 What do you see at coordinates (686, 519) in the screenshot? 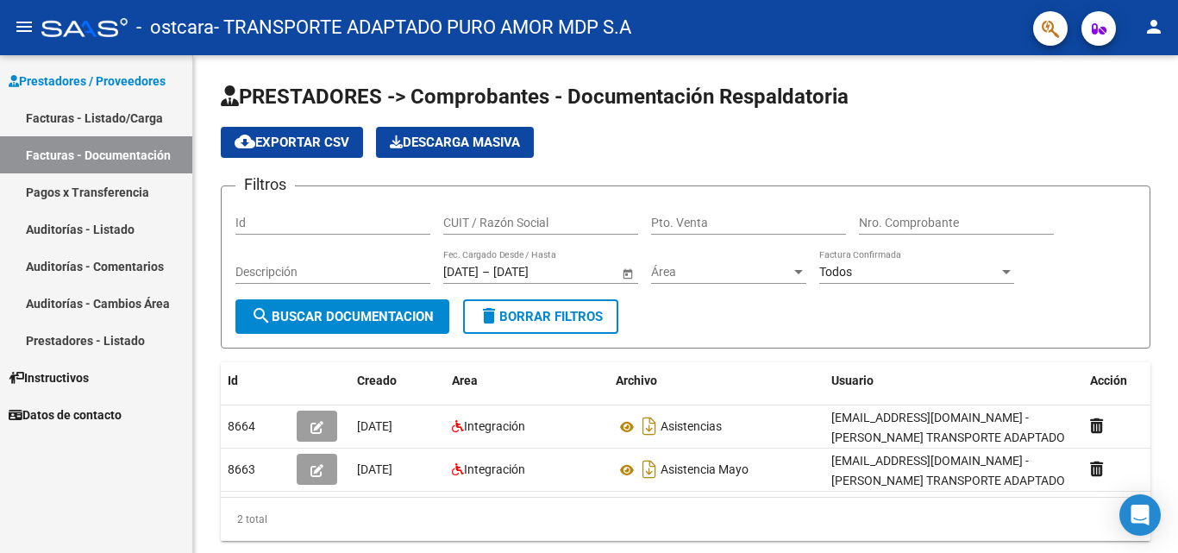
I see `div: 2 total` at bounding box center [686, 519].